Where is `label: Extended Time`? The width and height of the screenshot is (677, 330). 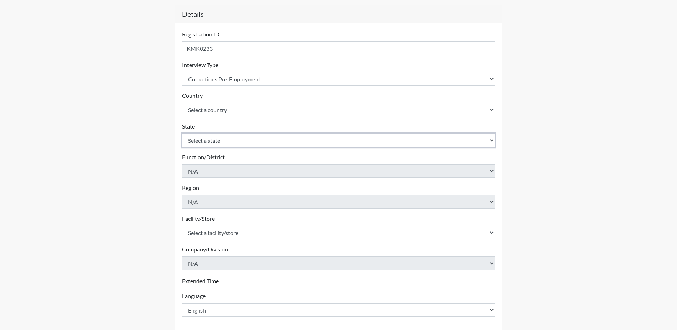
label: Extended Time is located at coordinates (200, 281).